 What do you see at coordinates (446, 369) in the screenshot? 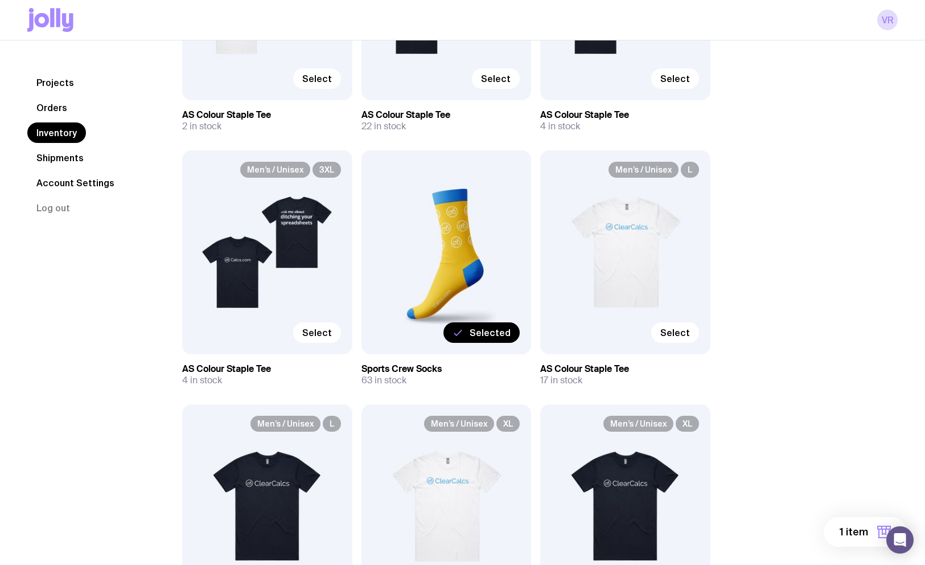
I see `h3: Sports Crew Socks` at bounding box center [446, 369].